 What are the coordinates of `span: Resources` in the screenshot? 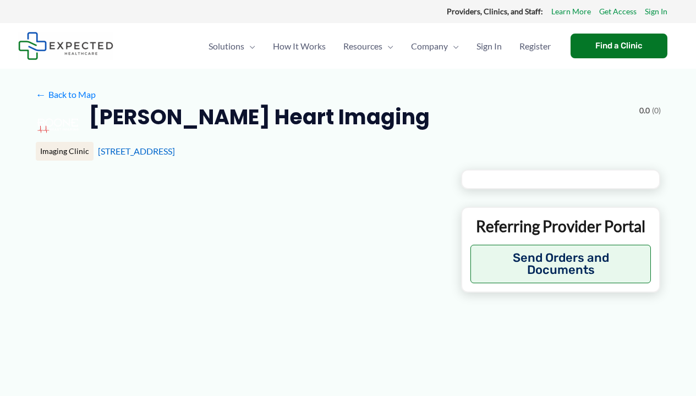 It's located at (363, 46).